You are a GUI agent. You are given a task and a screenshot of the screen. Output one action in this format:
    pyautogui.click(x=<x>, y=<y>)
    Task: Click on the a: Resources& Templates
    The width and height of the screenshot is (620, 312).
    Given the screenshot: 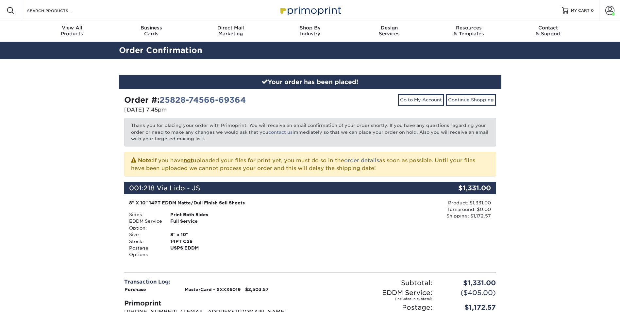 What is the action you would take?
    pyautogui.click(x=468, y=31)
    